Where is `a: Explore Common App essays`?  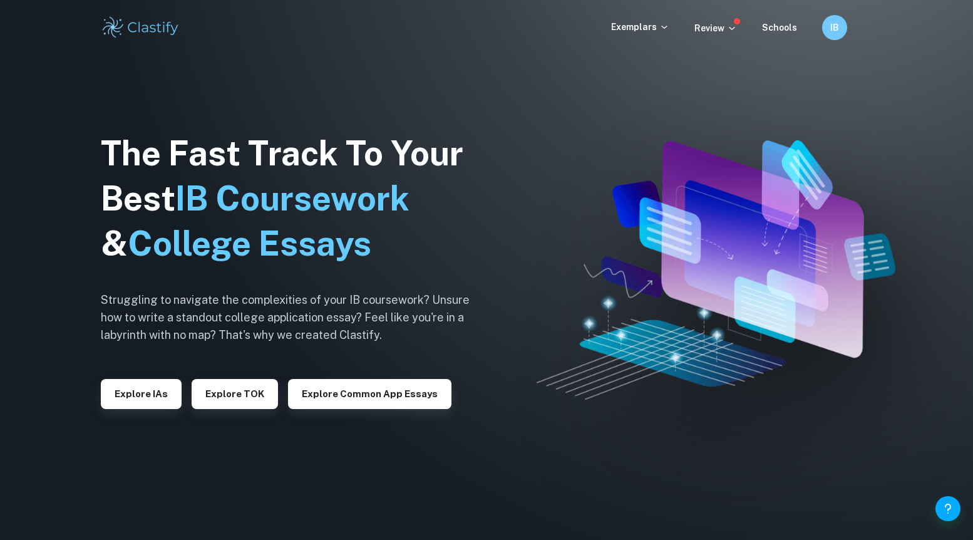
a: Explore Common App essays is located at coordinates (369, 393).